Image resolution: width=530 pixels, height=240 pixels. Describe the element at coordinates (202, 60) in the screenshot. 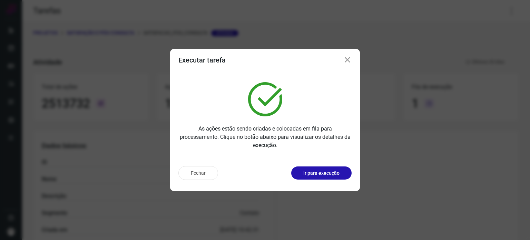

I see `h3: Executar tarefa` at that location.